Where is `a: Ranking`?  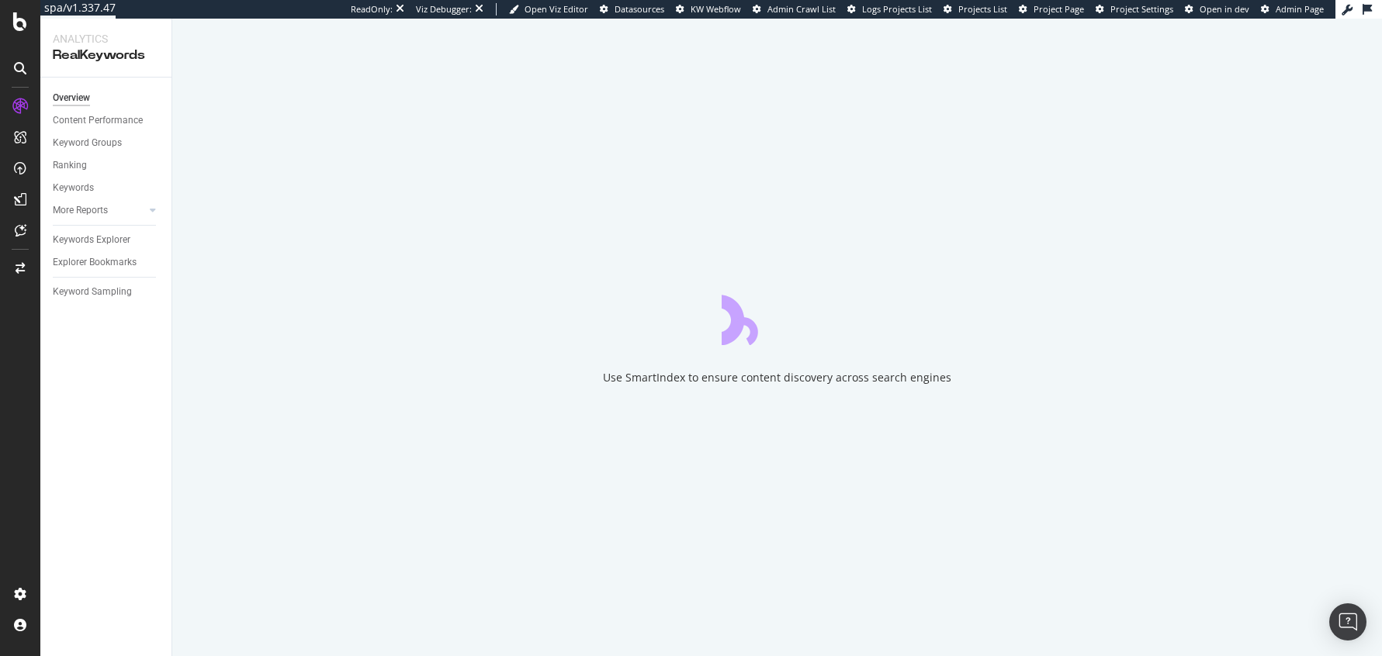
a: Ranking is located at coordinates (106, 165).